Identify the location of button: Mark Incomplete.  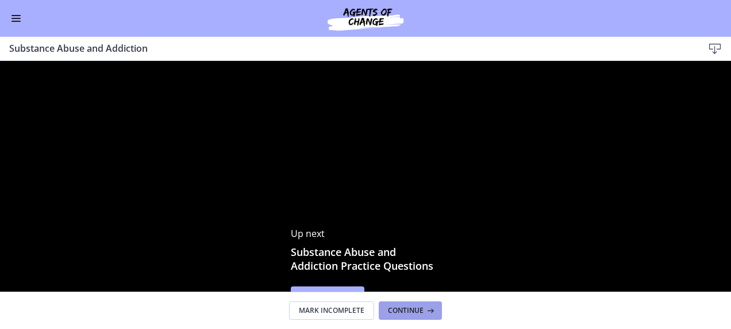
(332, 310).